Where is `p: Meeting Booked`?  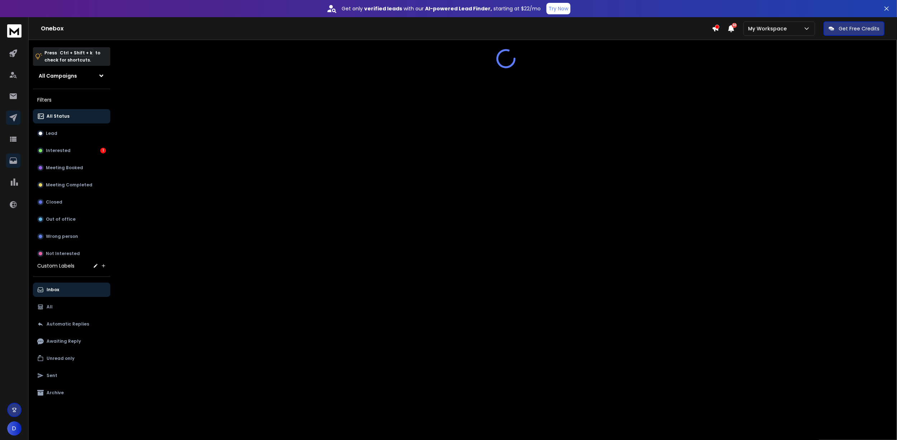 p: Meeting Booked is located at coordinates (64, 168).